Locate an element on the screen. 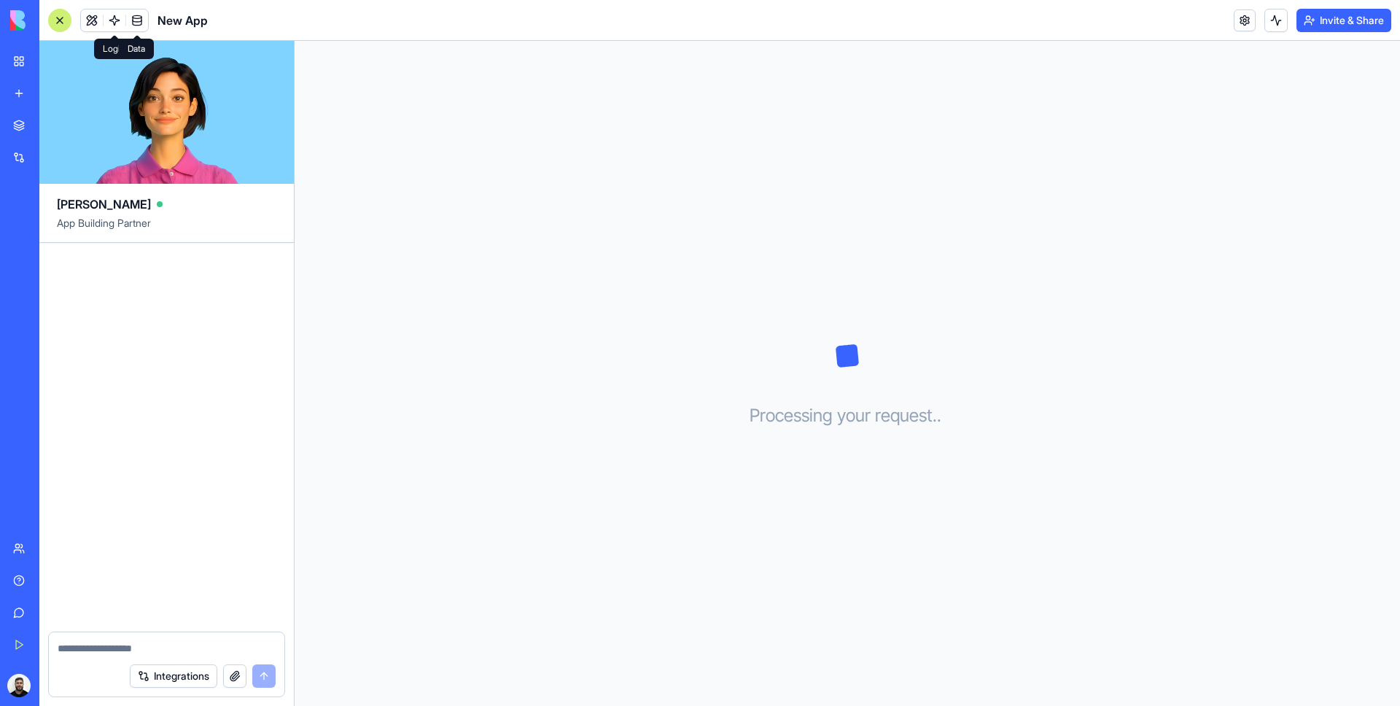 This screenshot has width=1400, height=706. h3: Processing your request is located at coordinates (847, 416).